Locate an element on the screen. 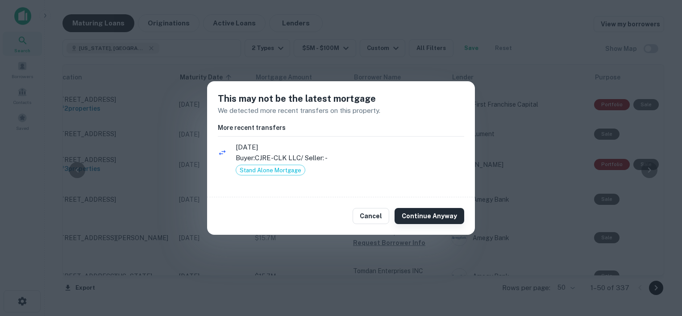 Image resolution: width=682 pixels, height=316 pixels. h6: More recent transfers is located at coordinates (341, 128).